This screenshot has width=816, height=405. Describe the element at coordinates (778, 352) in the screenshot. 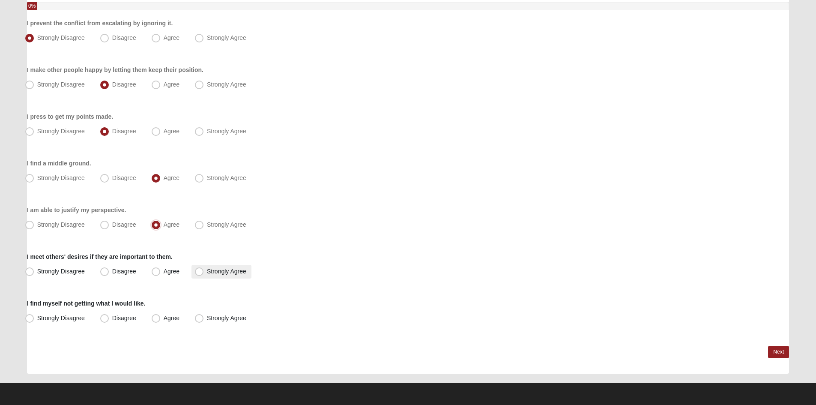

I see `a: Next` at that location.